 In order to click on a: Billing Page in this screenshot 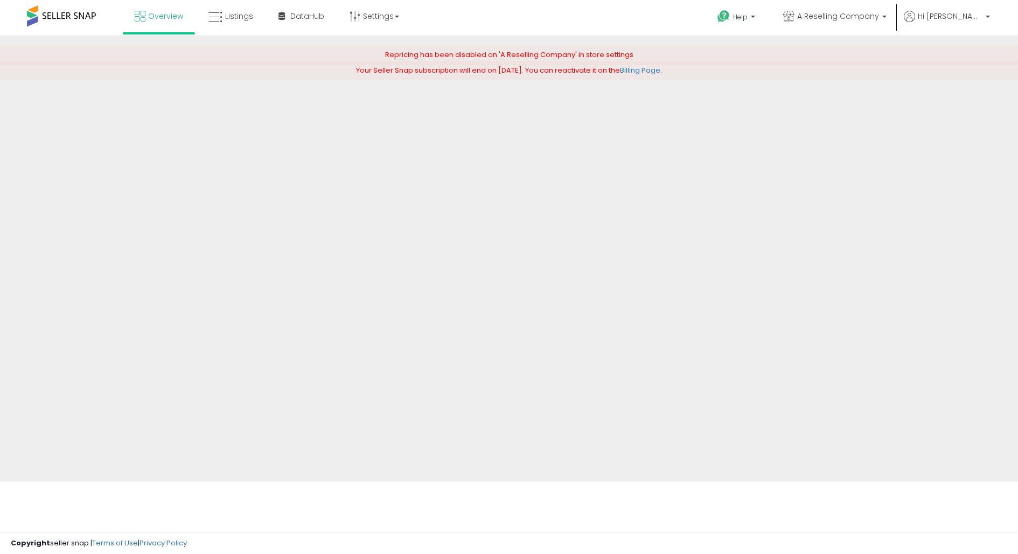, I will do `click(640, 70)`.